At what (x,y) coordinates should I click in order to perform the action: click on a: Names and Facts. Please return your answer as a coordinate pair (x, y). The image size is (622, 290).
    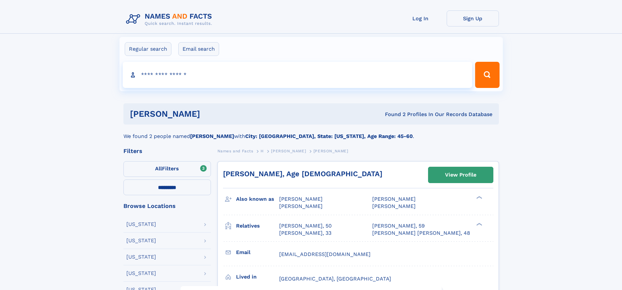
    Looking at the image, I should click on (235, 151).